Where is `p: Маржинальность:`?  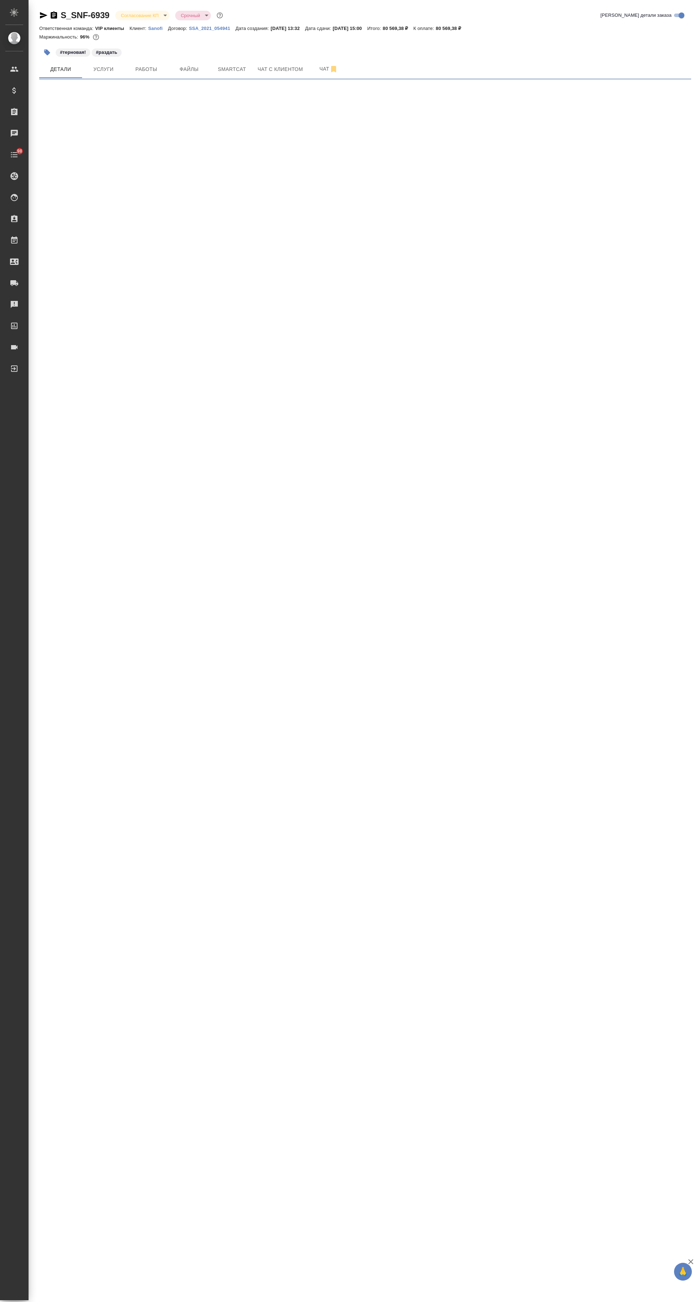 p: Маржинальность: is located at coordinates (60, 37).